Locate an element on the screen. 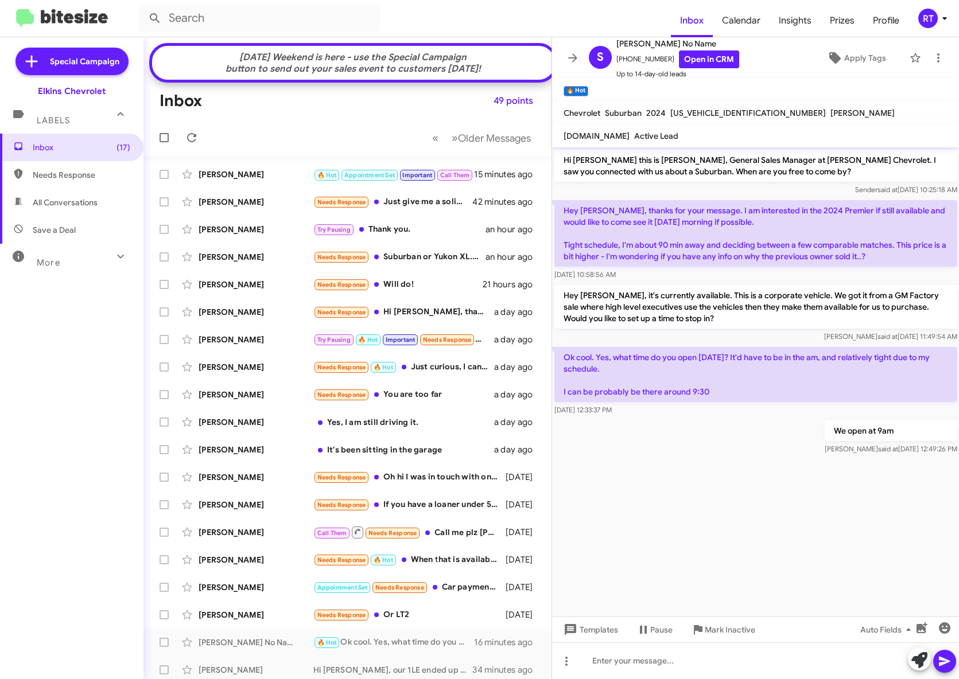 This screenshot has width=959, height=679. a: Inbox is located at coordinates (691, 21).